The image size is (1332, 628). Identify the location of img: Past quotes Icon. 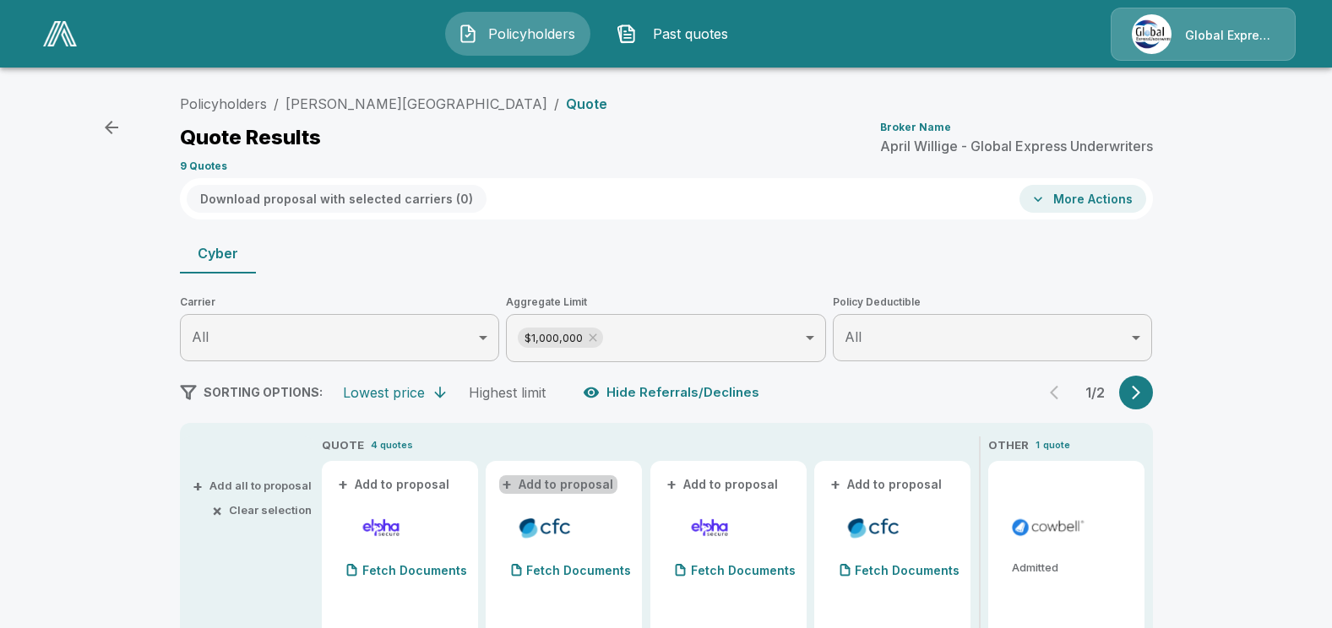
(627, 34).